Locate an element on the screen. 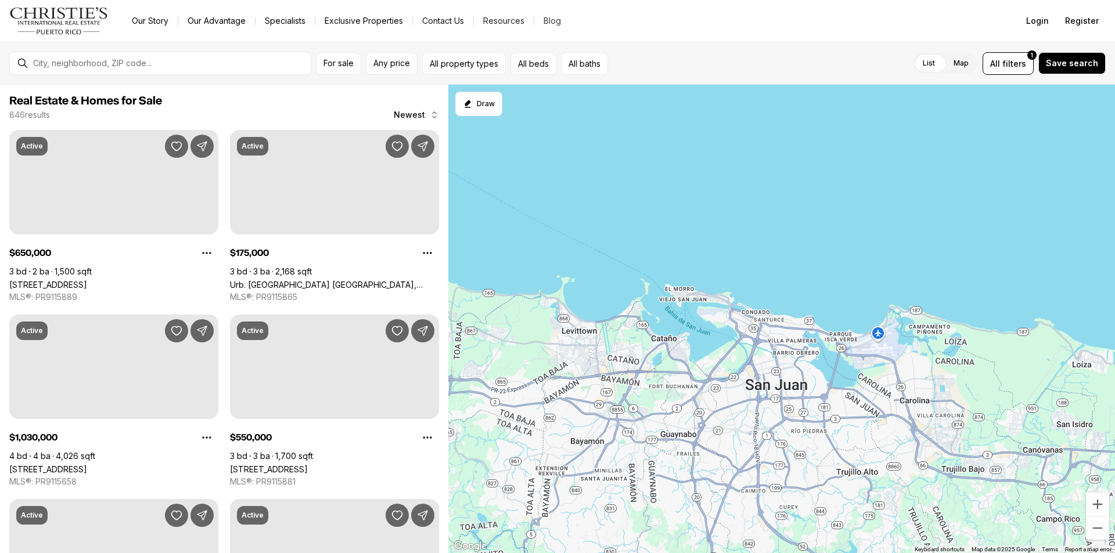 The width and height of the screenshot is (1115, 553). label: Map is located at coordinates (961, 63).